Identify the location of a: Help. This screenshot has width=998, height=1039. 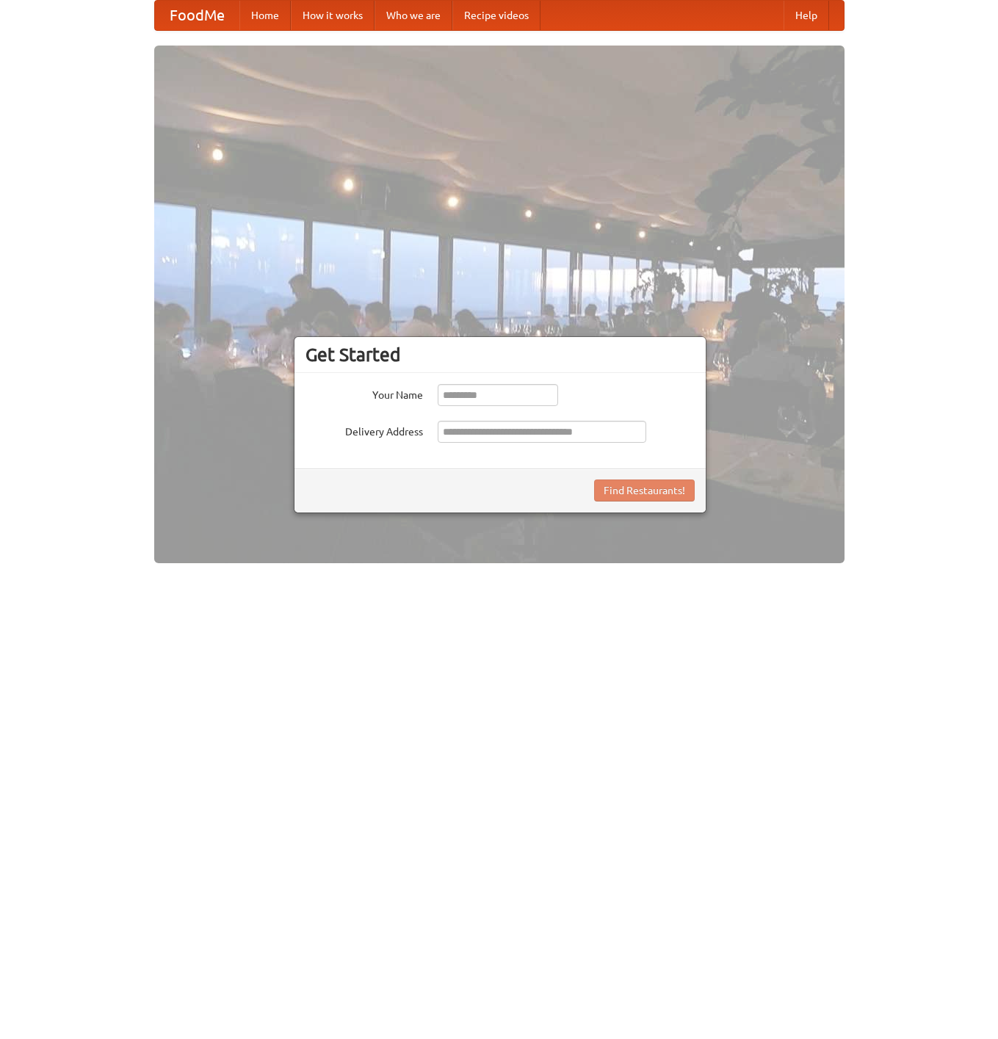
(806, 15).